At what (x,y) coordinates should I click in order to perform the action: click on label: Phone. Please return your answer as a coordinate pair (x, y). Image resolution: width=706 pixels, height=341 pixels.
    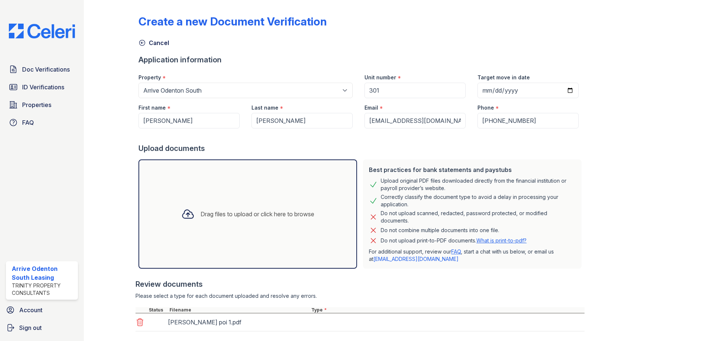
    Looking at the image, I should click on (486, 108).